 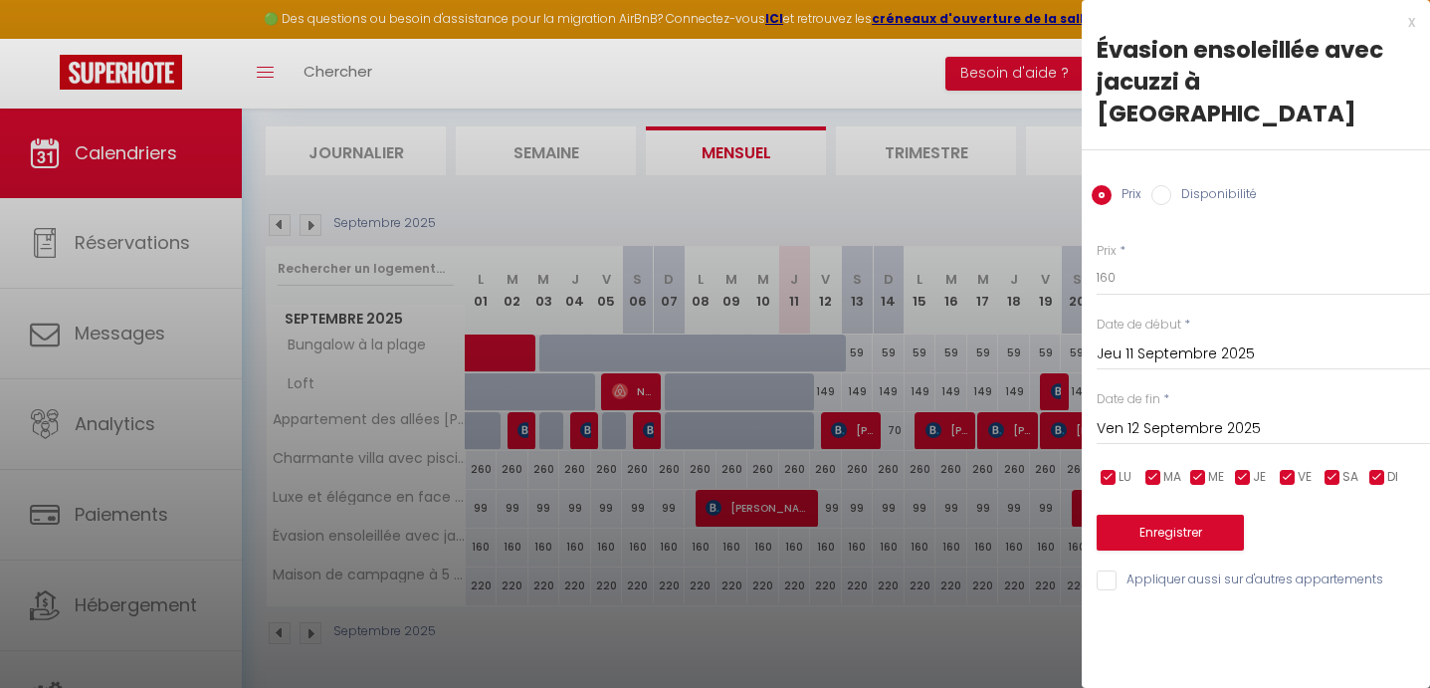 I want to click on span: MA, so click(x=1173, y=477).